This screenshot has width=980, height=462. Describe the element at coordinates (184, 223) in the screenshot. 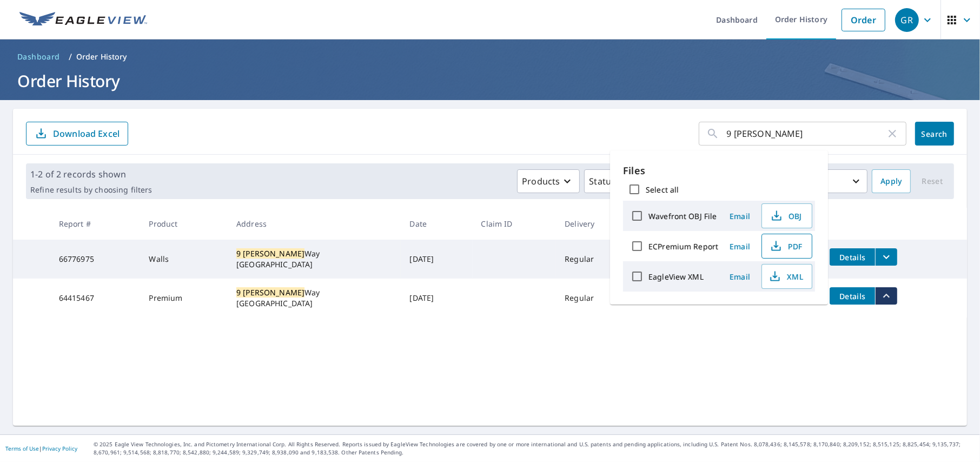

I see `th: Product` at that location.